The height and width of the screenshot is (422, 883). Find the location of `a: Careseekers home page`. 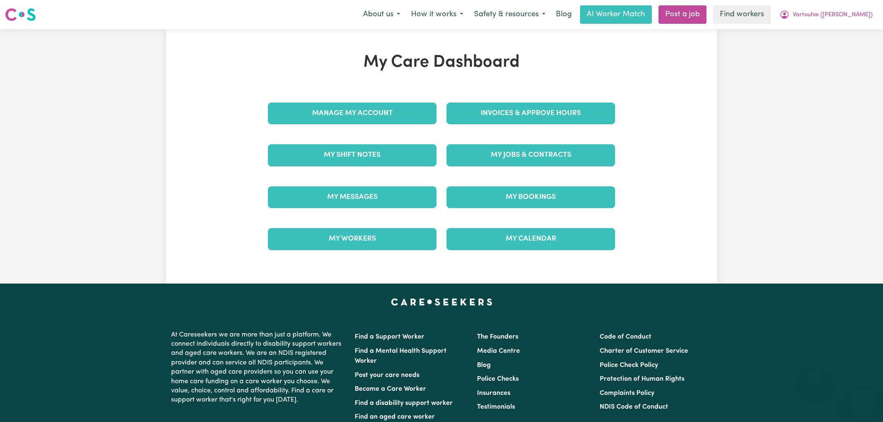

a: Careseekers home page is located at coordinates (442, 302).